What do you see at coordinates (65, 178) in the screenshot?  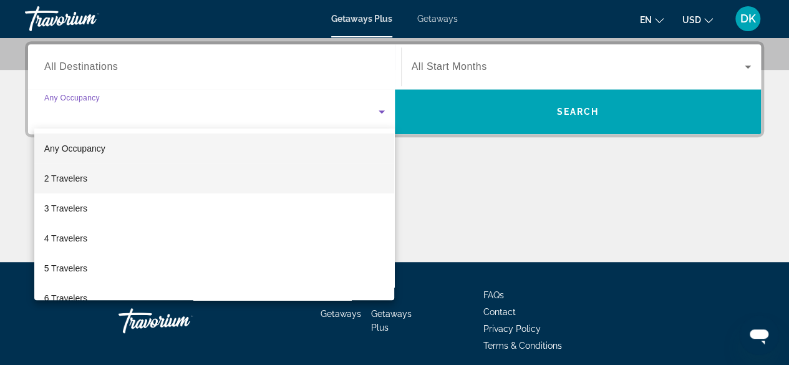 I see `span: 2 Travelers` at bounding box center [65, 178].